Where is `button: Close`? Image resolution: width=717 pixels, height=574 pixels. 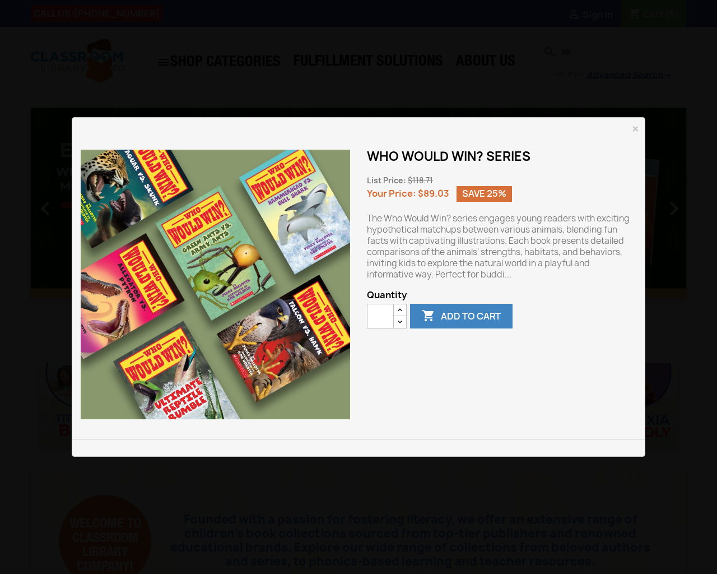 button: Close is located at coordinates (635, 129).